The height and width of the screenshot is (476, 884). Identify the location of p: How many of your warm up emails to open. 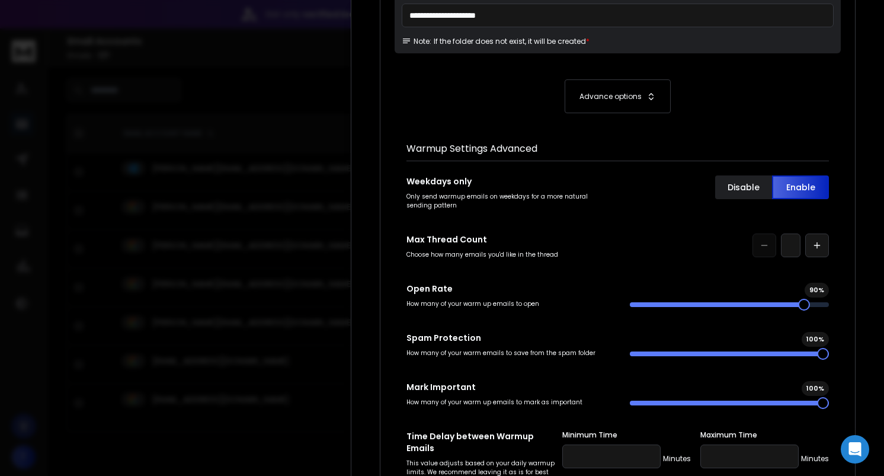
(506, 304).